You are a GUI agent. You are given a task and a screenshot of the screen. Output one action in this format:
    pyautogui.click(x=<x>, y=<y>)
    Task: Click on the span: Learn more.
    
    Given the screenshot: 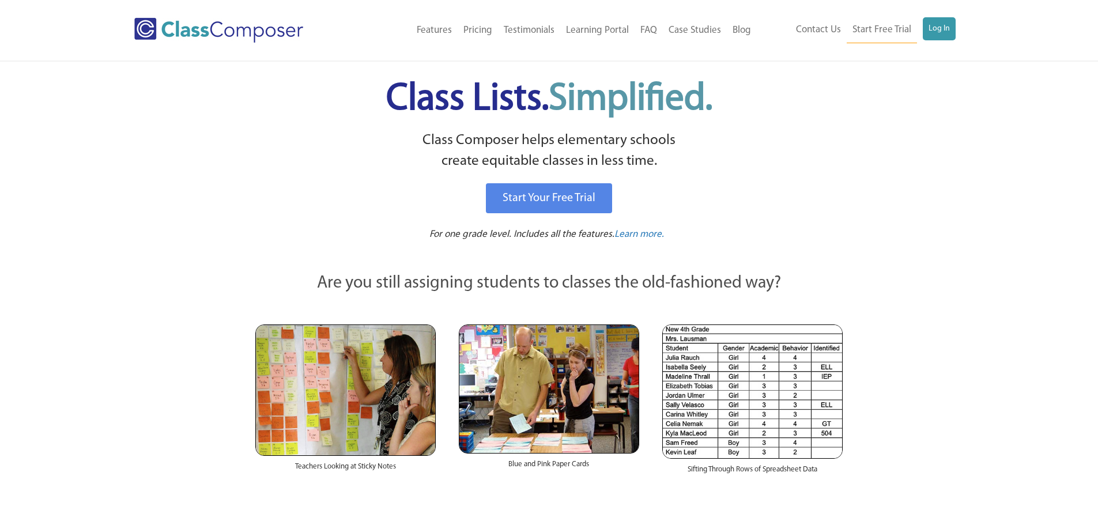 What is the action you would take?
    pyautogui.click(x=639, y=234)
    